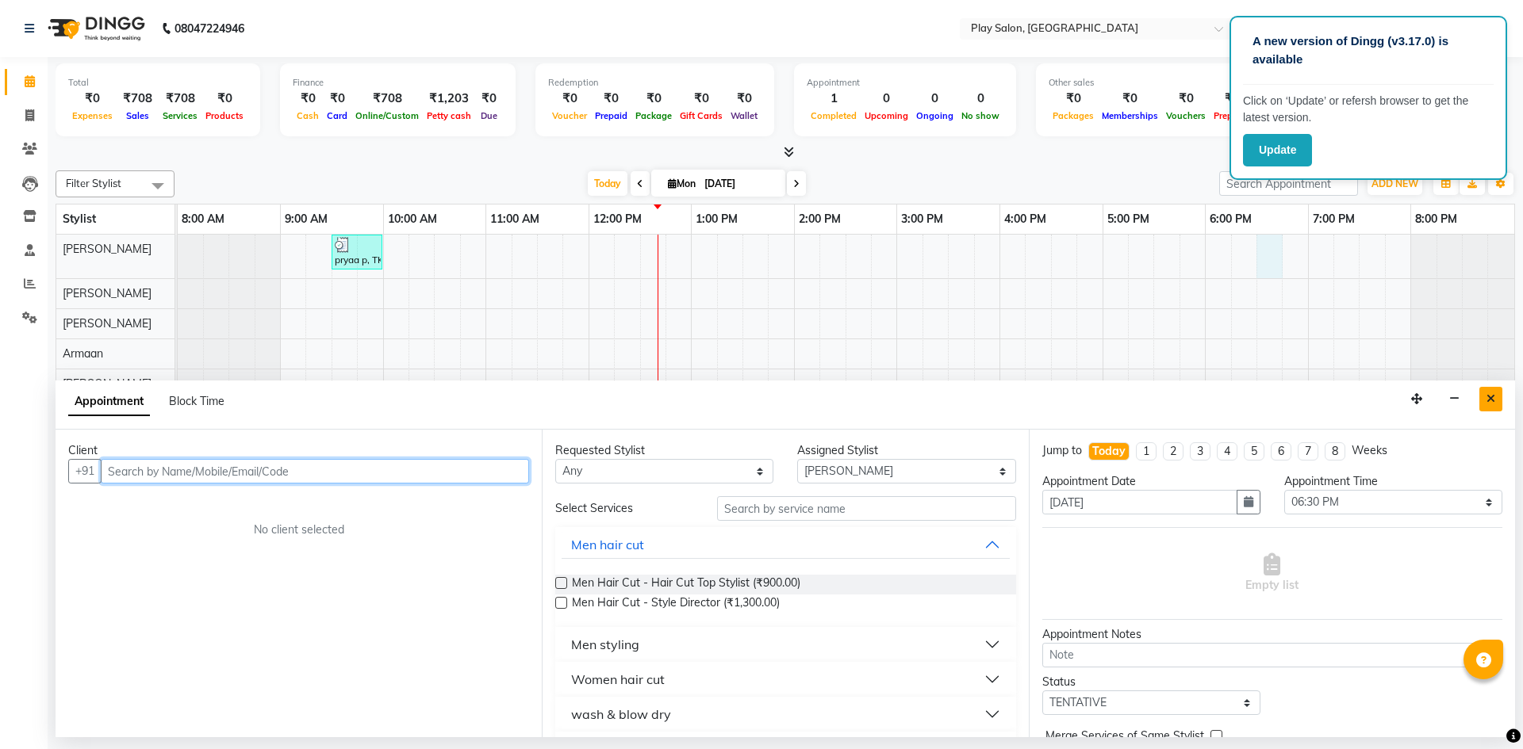 The width and height of the screenshot is (1523, 749). Describe the element at coordinates (1124, 737) in the screenshot. I see `span: Merge Services of Same Stylist` at that location.